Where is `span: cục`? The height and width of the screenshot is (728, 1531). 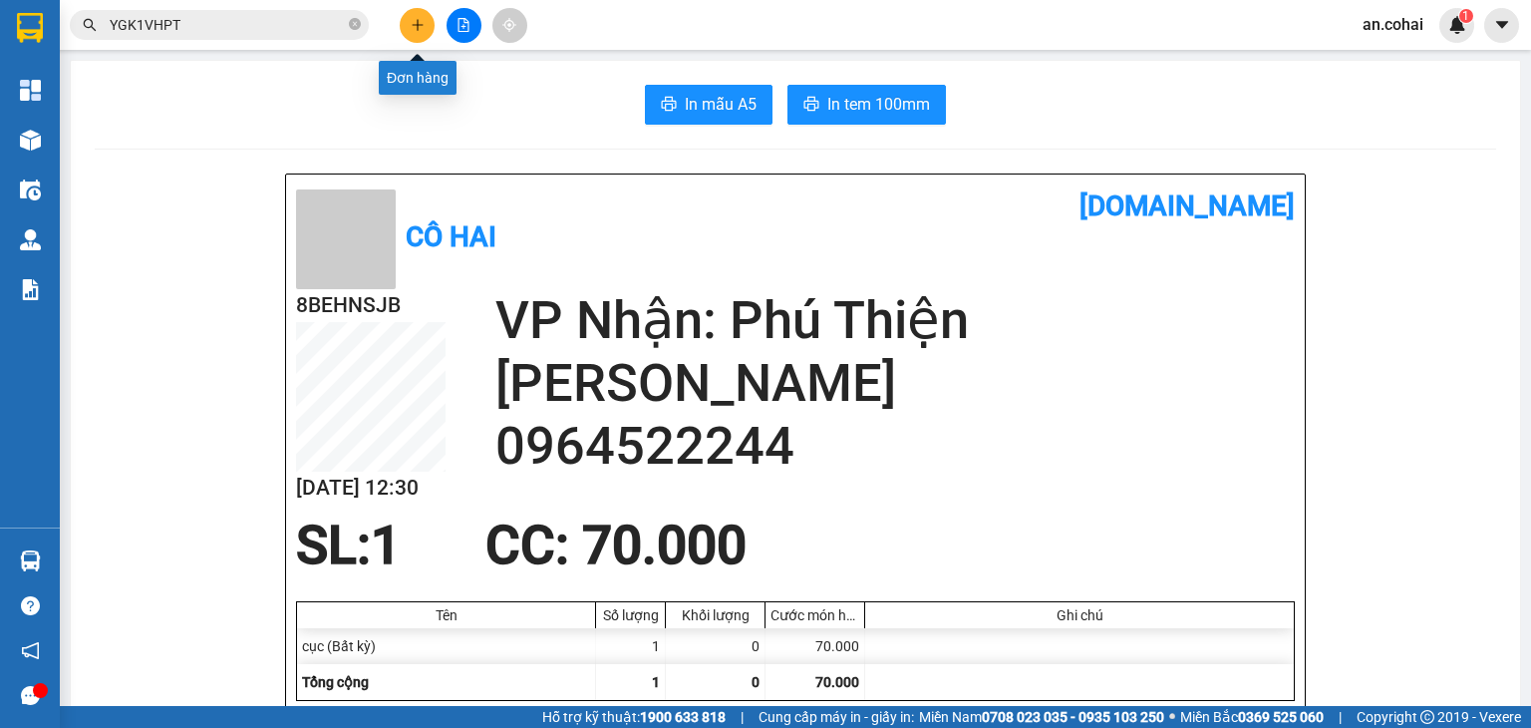
span: cục is located at coordinates (202, 155).